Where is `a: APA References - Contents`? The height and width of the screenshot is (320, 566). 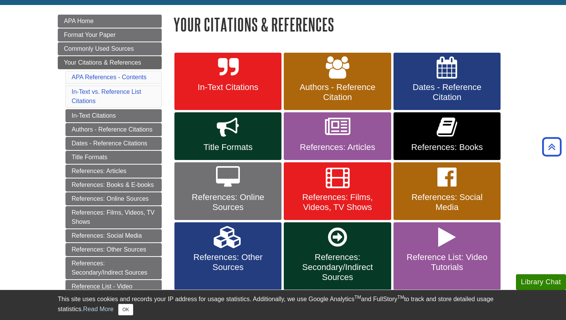 a: APA References - Contents is located at coordinates (109, 77).